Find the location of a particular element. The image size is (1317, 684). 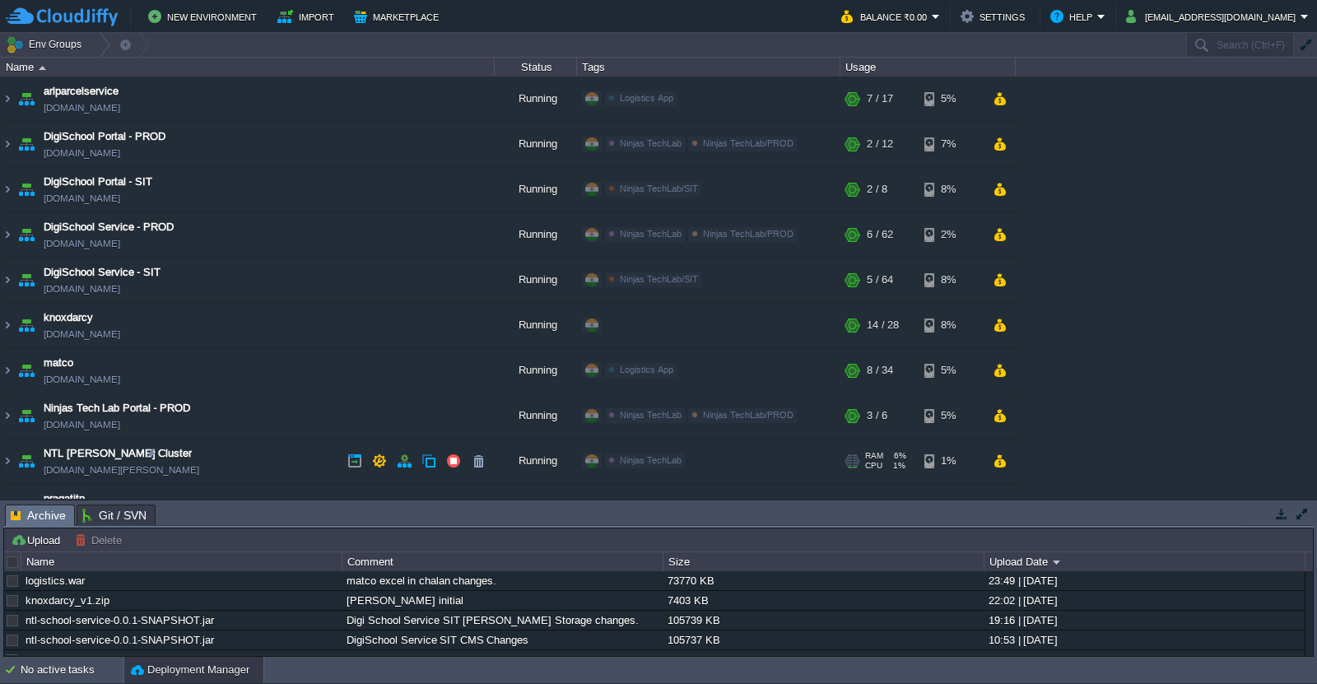

span: pragatitp is located at coordinates (64, 499).